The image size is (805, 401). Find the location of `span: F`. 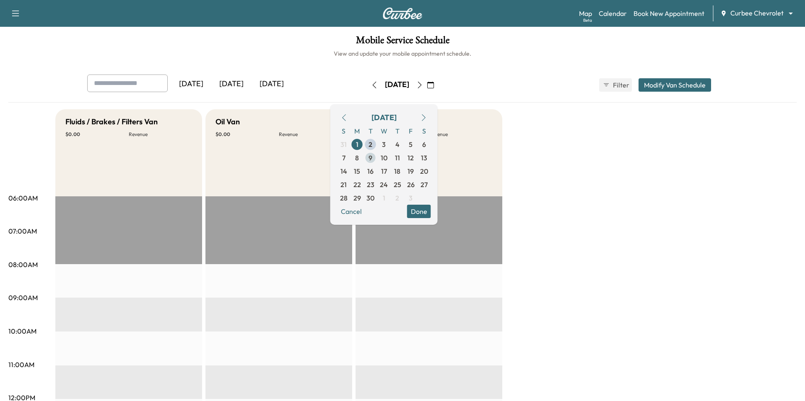

span: F is located at coordinates (411, 131).